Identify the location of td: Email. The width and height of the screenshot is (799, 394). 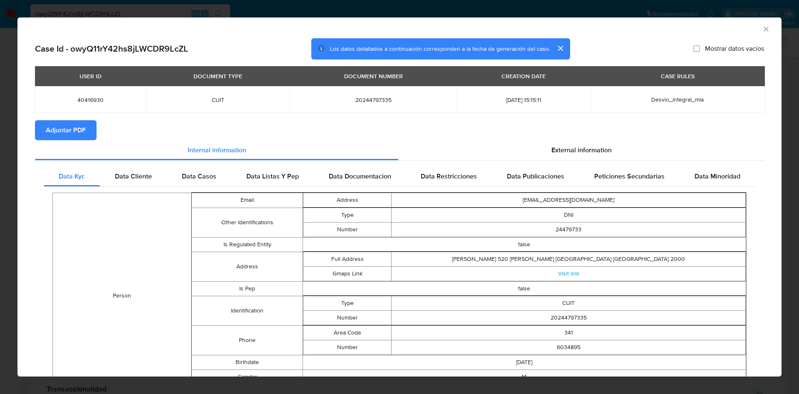
(247, 200).